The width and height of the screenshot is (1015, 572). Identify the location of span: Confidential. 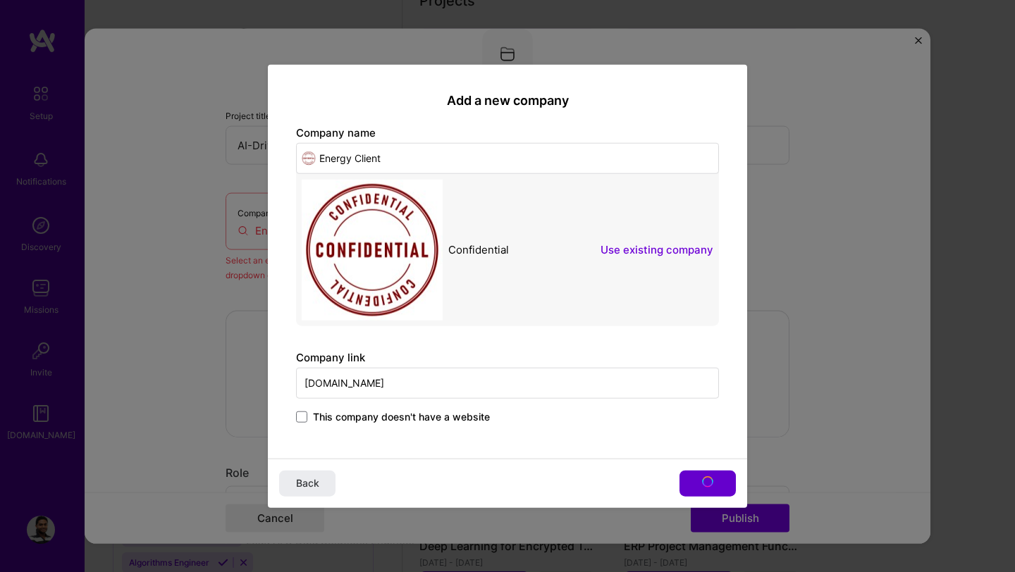
(479, 250).